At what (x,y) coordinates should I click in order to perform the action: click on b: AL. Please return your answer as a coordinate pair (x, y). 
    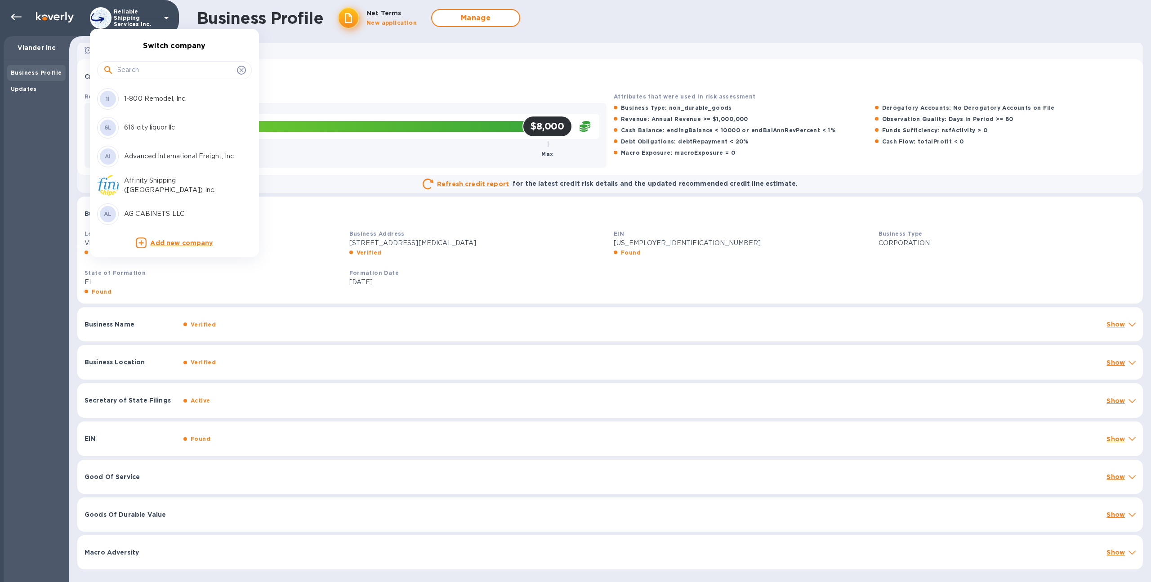
    Looking at the image, I should click on (108, 214).